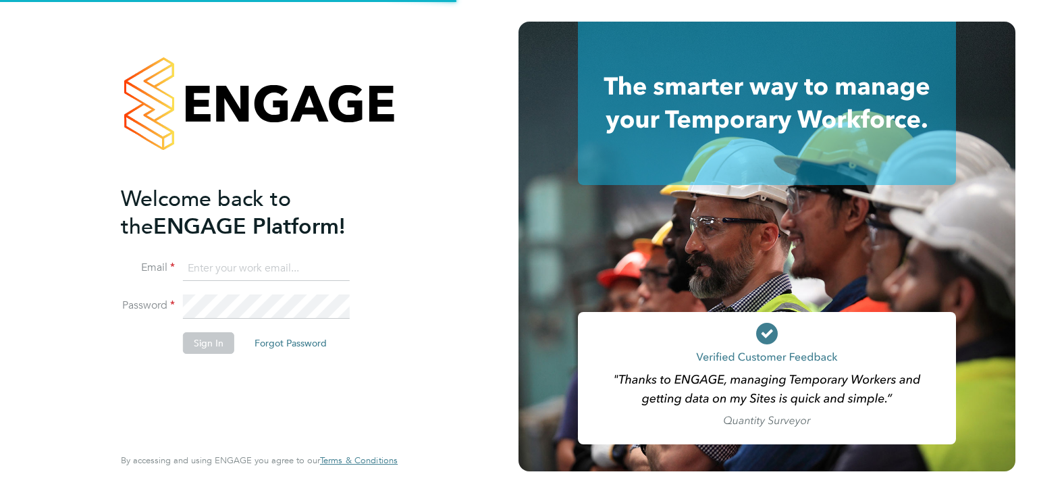 This screenshot has height=493, width=1037. I want to click on button: Forgot Password, so click(290, 343).